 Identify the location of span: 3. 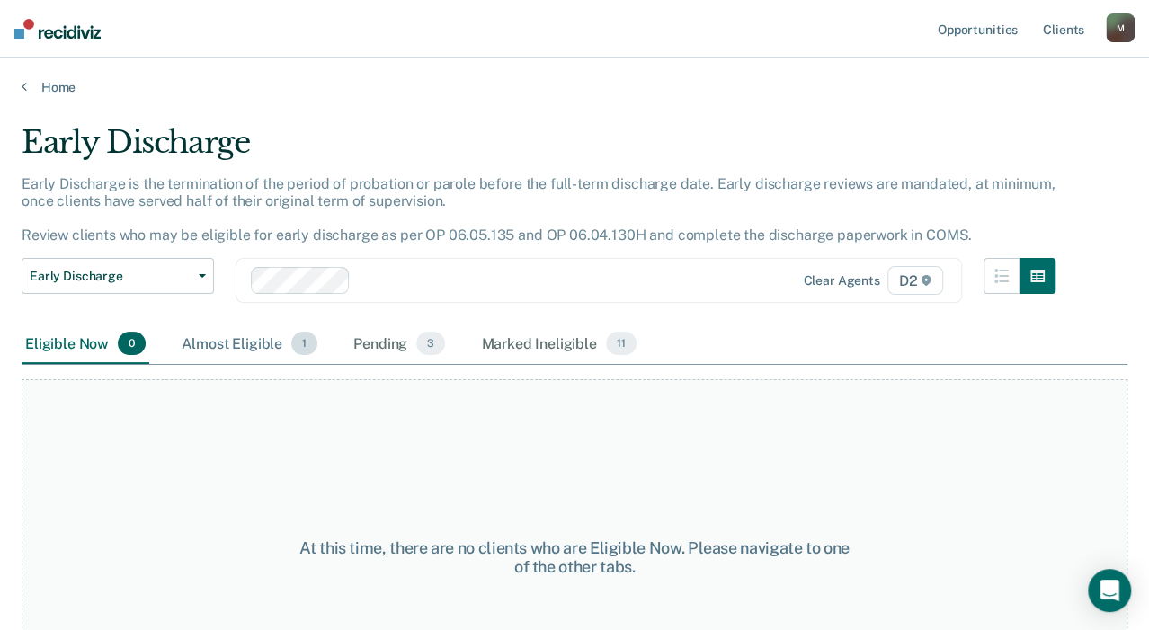
(431, 343).